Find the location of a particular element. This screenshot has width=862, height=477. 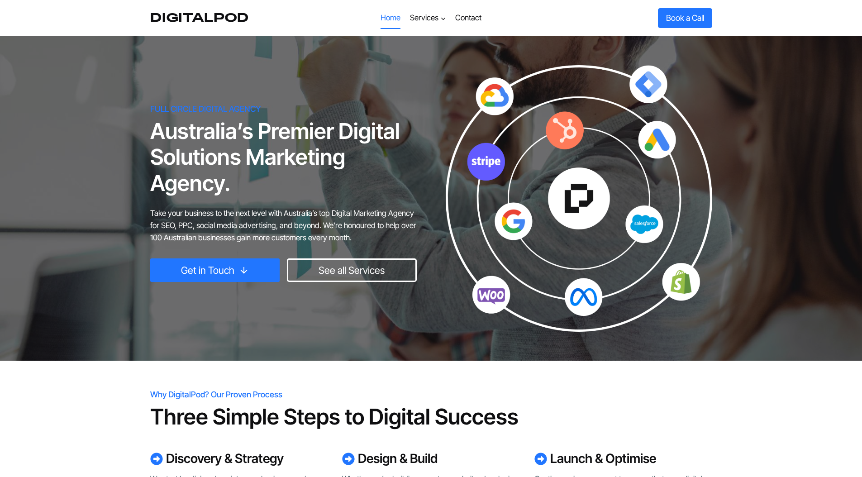

nav: Primary Navigation is located at coordinates (431, 18).